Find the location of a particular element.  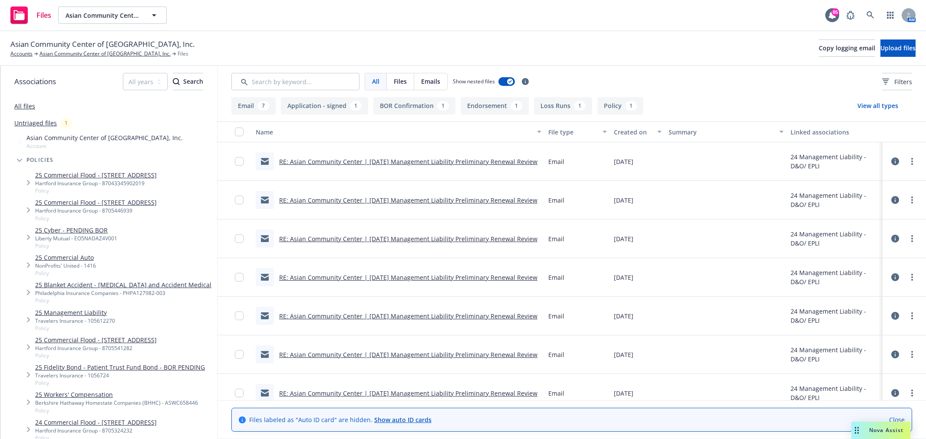

span: Associations is located at coordinates (35, 82).